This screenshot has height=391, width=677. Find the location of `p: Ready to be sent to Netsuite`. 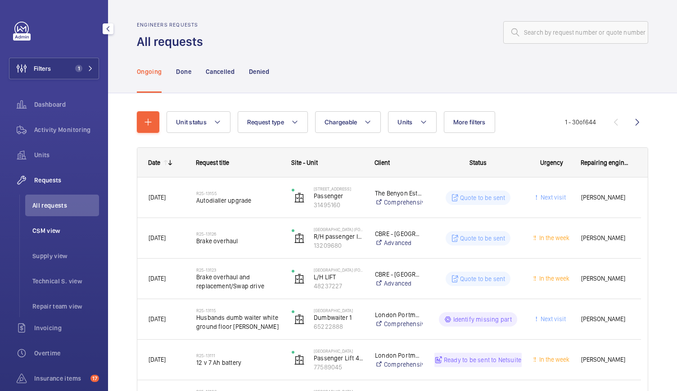

p: Ready to be sent to Netsuite is located at coordinates (483, 360).